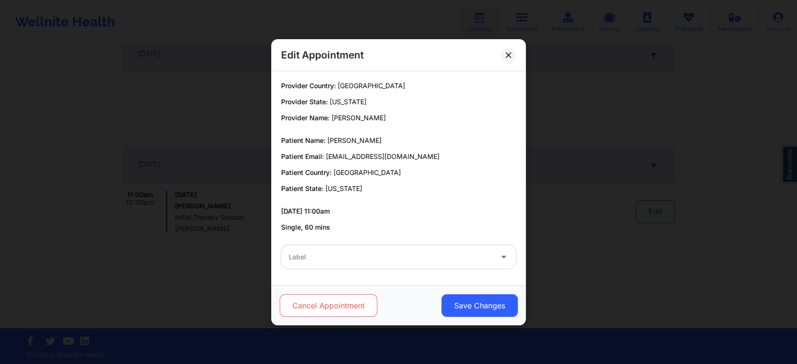  I want to click on p: Patient State:, so click(399, 189).